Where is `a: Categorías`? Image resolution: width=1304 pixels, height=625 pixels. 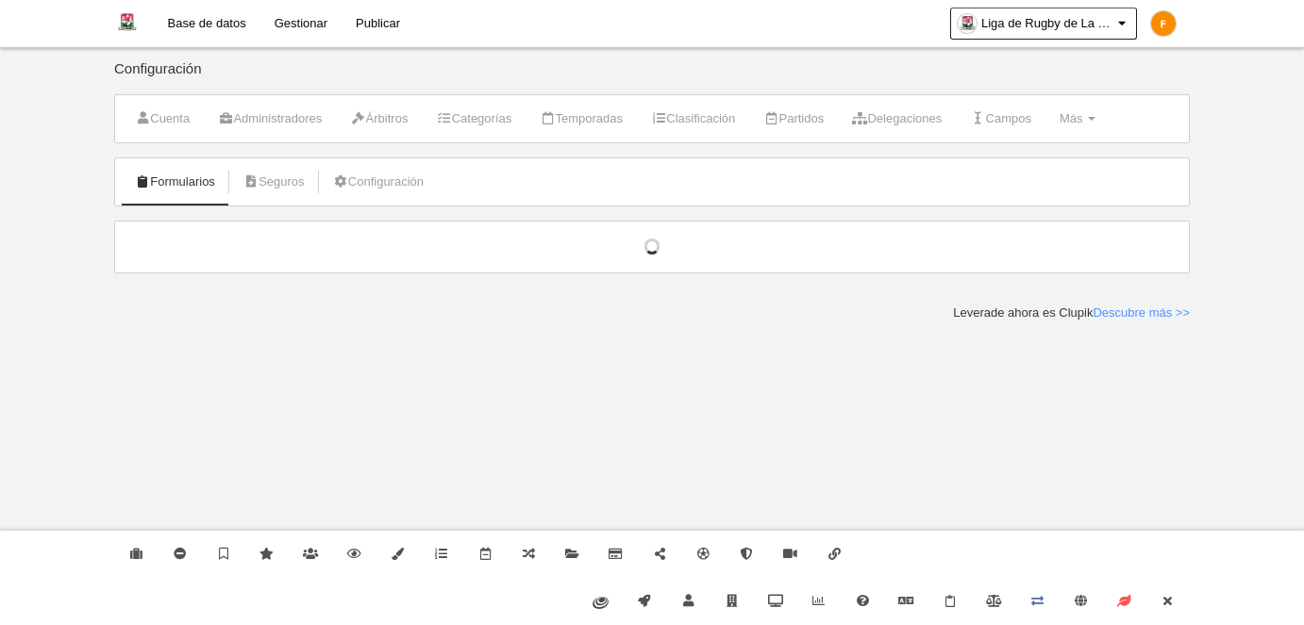
a: Categorías is located at coordinates (474, 119).